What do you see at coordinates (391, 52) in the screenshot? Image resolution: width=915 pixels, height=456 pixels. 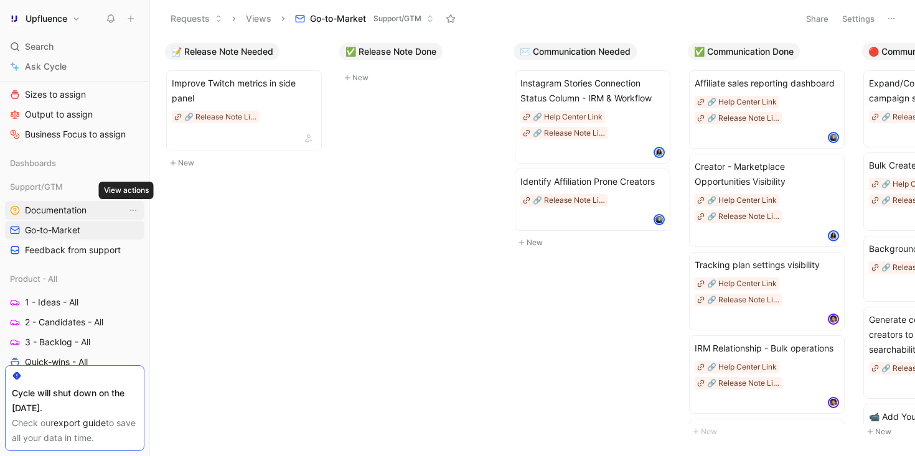 I see `span: ✅ Release Note Done` at bounding box center [391, 52].